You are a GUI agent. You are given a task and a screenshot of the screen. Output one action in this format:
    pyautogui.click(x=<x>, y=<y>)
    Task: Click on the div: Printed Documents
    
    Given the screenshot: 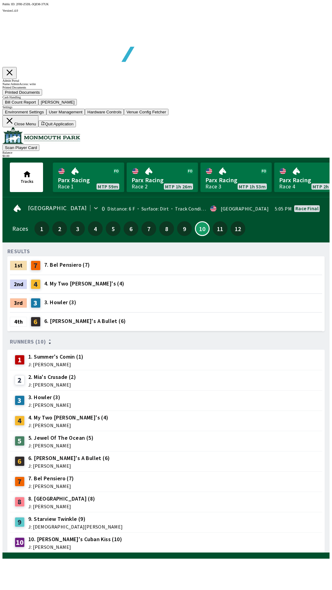 What is the action you would take?
    pyautogui.click(x=166, y=87)
    